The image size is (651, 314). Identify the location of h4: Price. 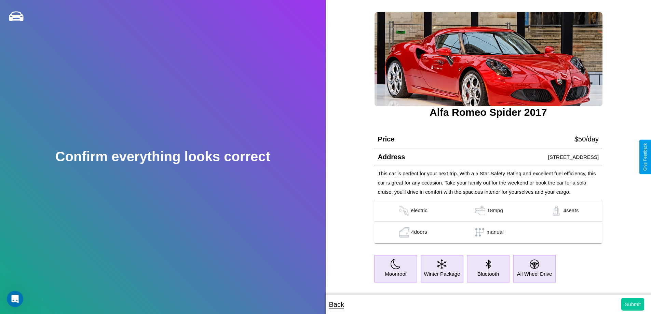
(386, 139).